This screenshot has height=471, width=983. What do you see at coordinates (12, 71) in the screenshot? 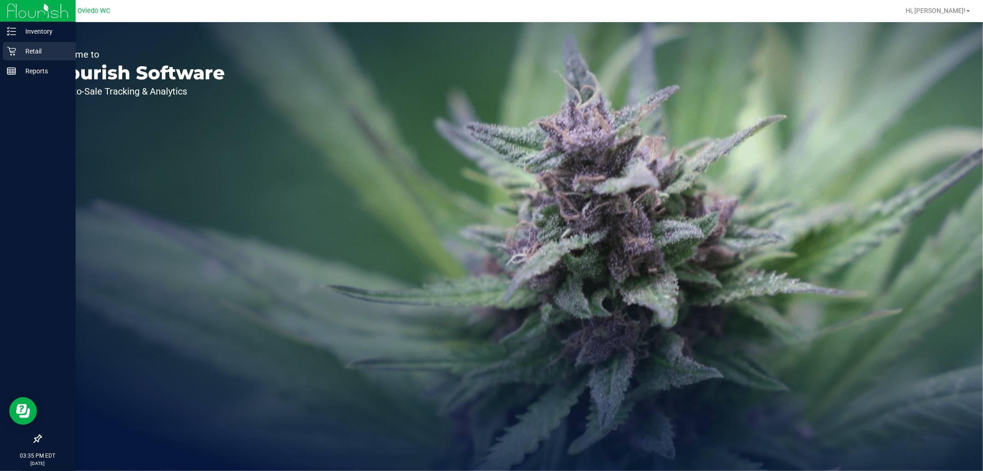
I see `inline-svg: Reports` at bounding box center [12, 71].